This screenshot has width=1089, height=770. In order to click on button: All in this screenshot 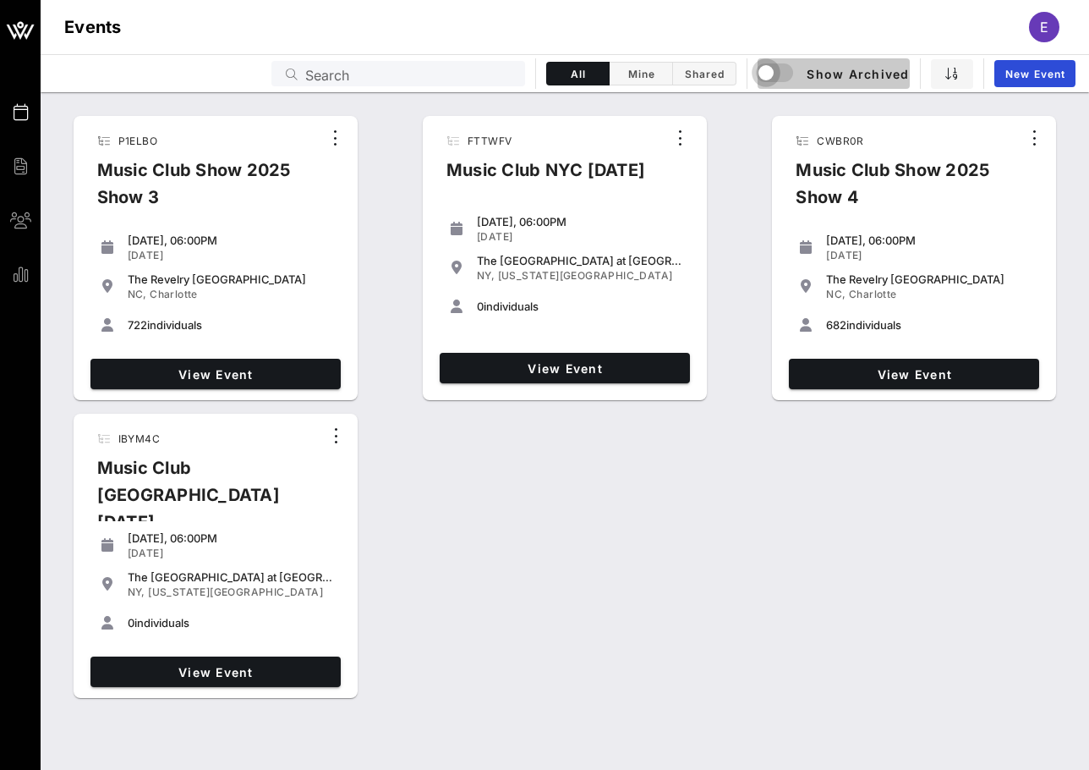, I will do `click(578, 74)`.